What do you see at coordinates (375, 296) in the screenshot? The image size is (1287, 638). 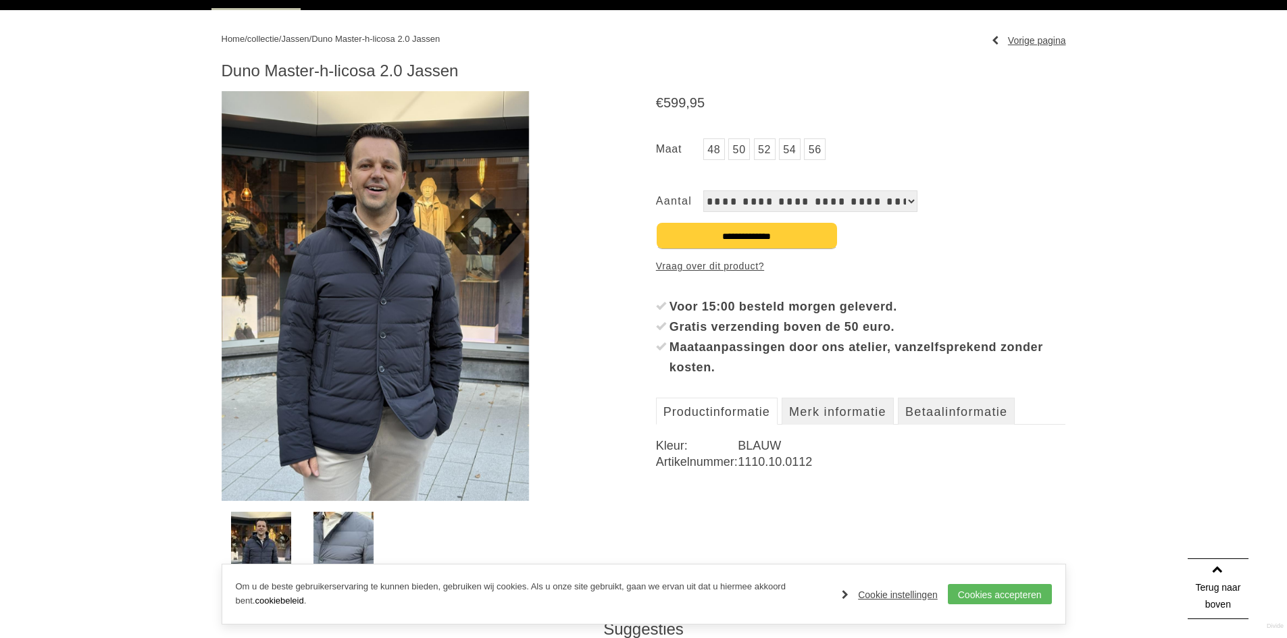 I see `img: Duno Master-h-licosa 2.0 Jassen` at bounding box center [375, 296].